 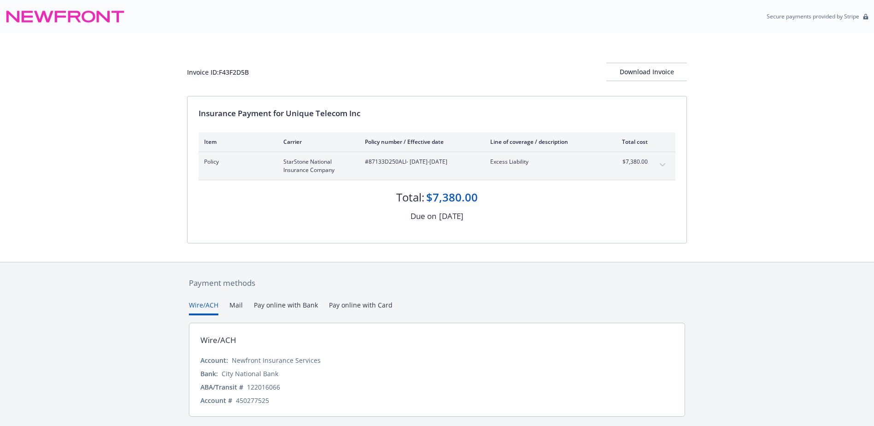 I want to click on span: StarStone National Insurance Company, so click(x=316, y=166).